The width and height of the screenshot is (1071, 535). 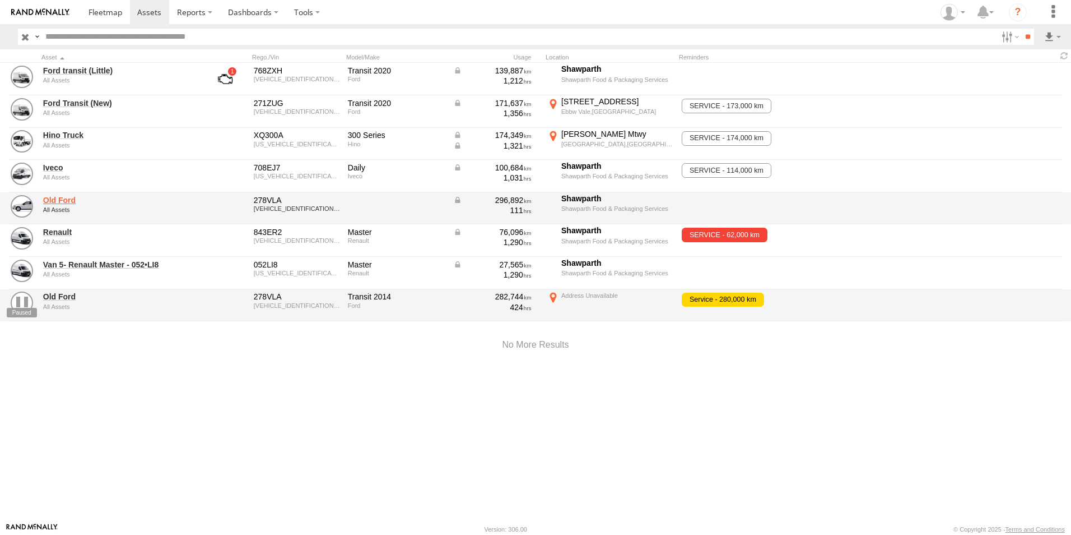 I want to click on div: Version: 306.00, so click(x=506, y=529).